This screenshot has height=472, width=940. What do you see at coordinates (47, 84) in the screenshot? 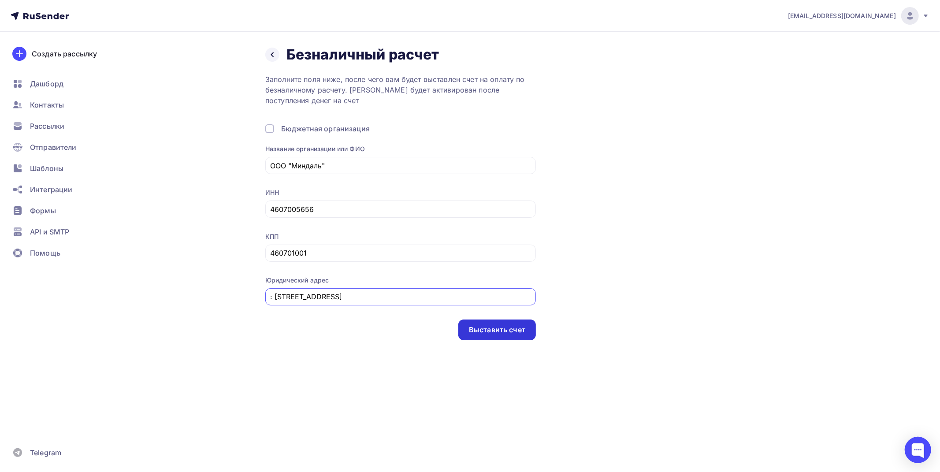
I see `span: Дашборд` at bounding box center [47, 84].